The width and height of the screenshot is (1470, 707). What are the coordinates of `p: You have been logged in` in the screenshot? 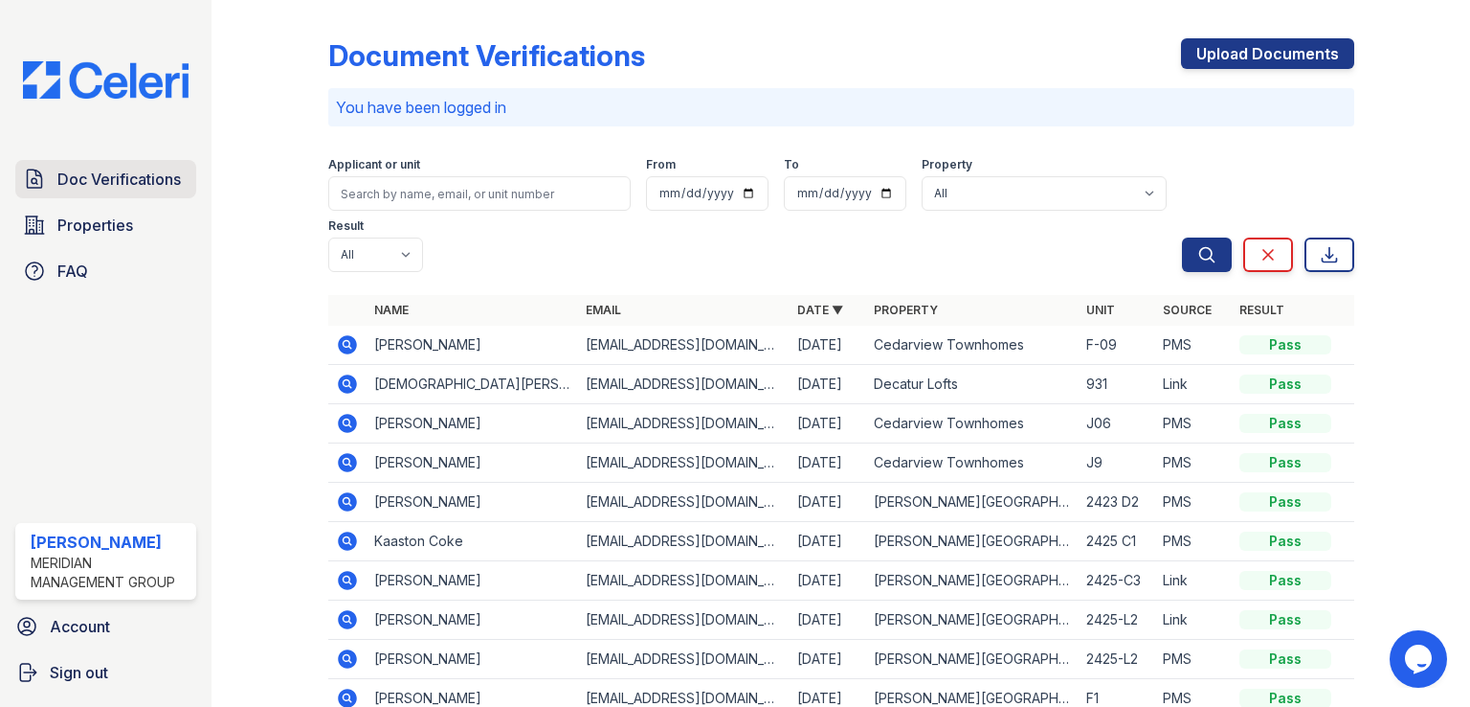 It's located at (842, 107).